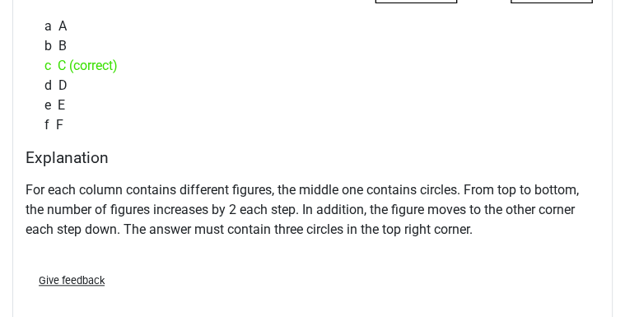 This screenshot has height=317, width=625. I want to click on div: E, so click(312, 105).